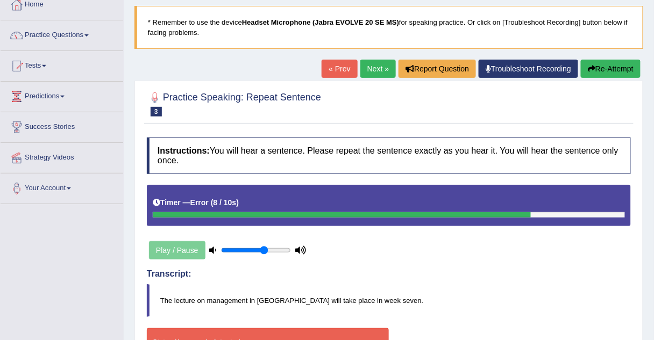 This screenshot has height=340, width=654. I want to click on h2: Practice Speaking: Repeat Sentence, so click(234, 103).